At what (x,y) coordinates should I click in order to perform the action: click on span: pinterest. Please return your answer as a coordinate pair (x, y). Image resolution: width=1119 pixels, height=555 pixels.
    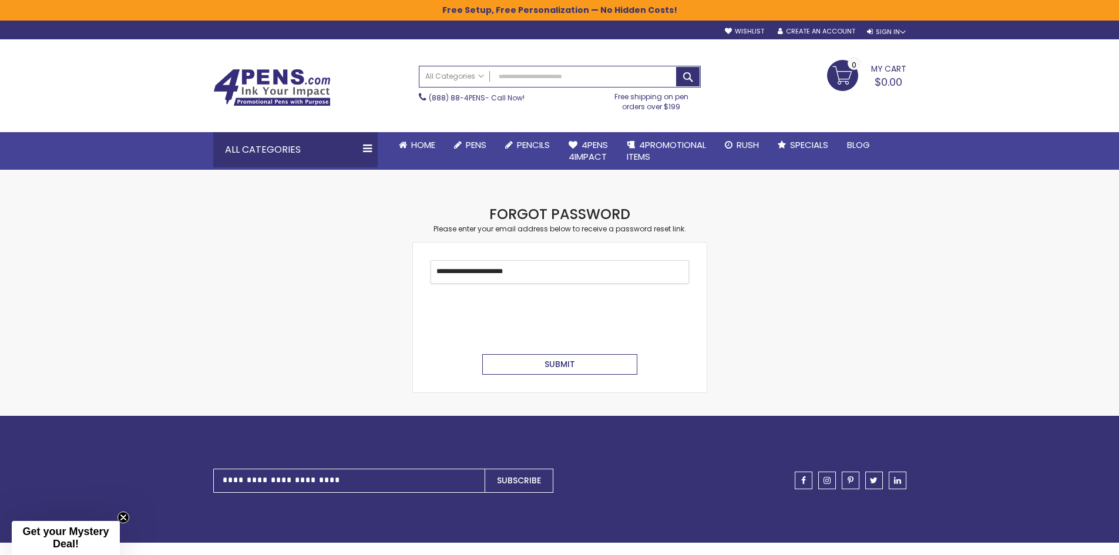
    Looking at the image, I should click on (851, 481).